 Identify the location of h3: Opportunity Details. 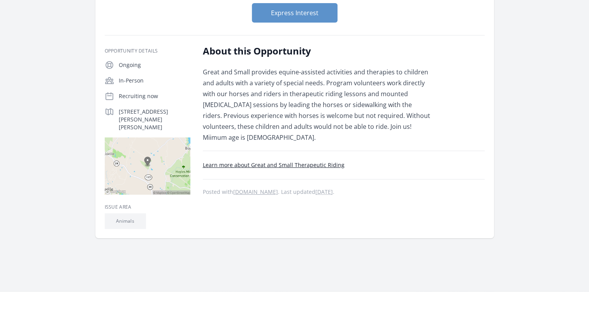
(148, 51).